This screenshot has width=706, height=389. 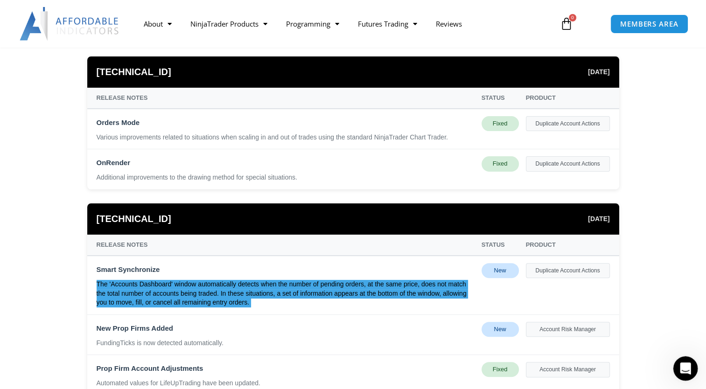 What do you see at coordinates (649, 24) in the screenshot?
I see `a: MEMBERS AREA` at bounding box center [649, 24].